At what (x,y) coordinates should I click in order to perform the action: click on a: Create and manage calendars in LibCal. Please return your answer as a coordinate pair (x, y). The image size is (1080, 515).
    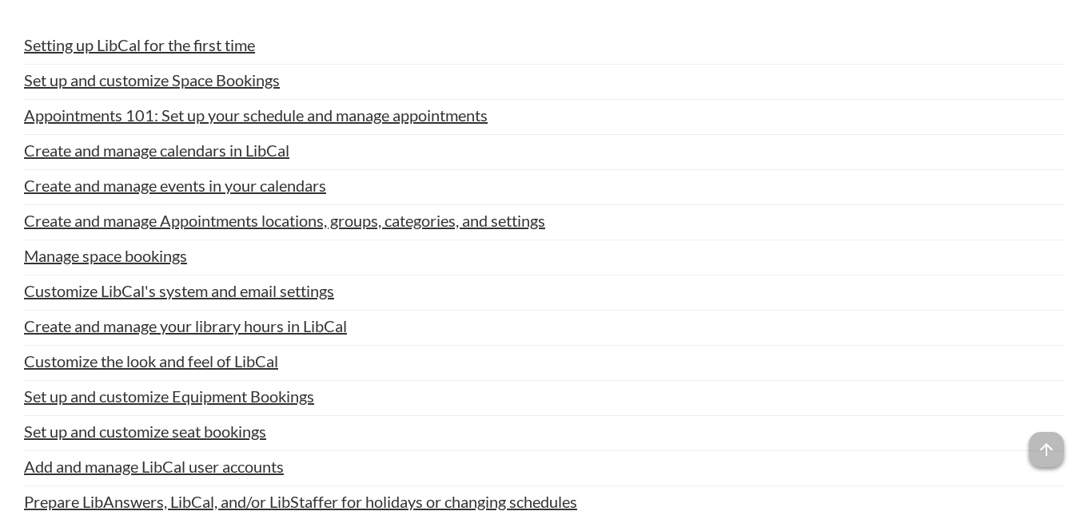
    Looking at the image, I should click on (157, 150).